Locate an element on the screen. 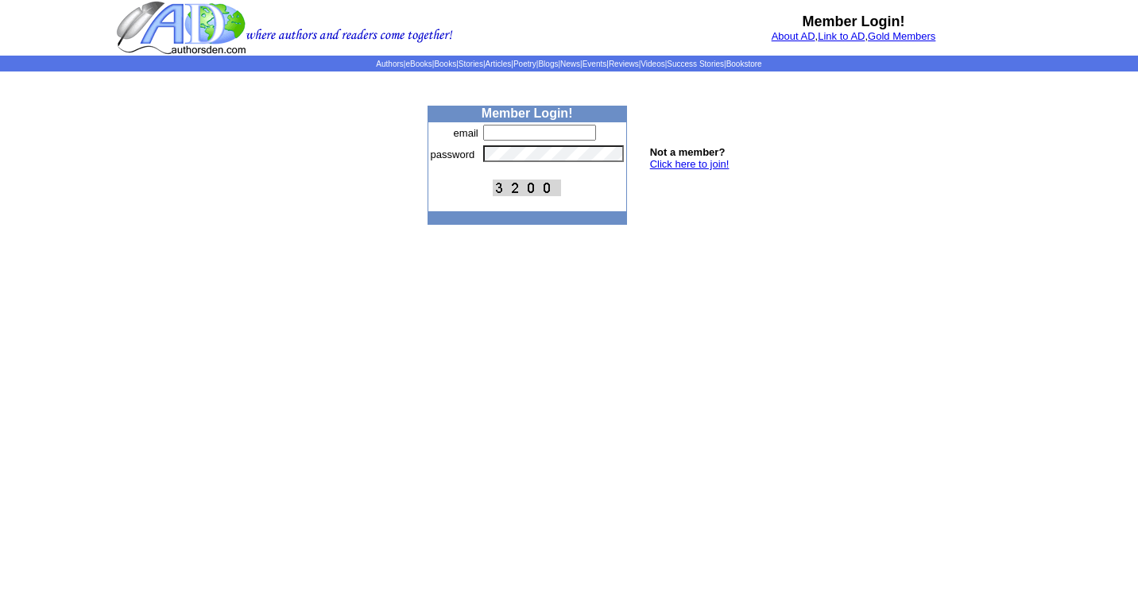 The height and width of the screenshot is (610, 1138). a: Reviews is located at coordinates (624, 64).